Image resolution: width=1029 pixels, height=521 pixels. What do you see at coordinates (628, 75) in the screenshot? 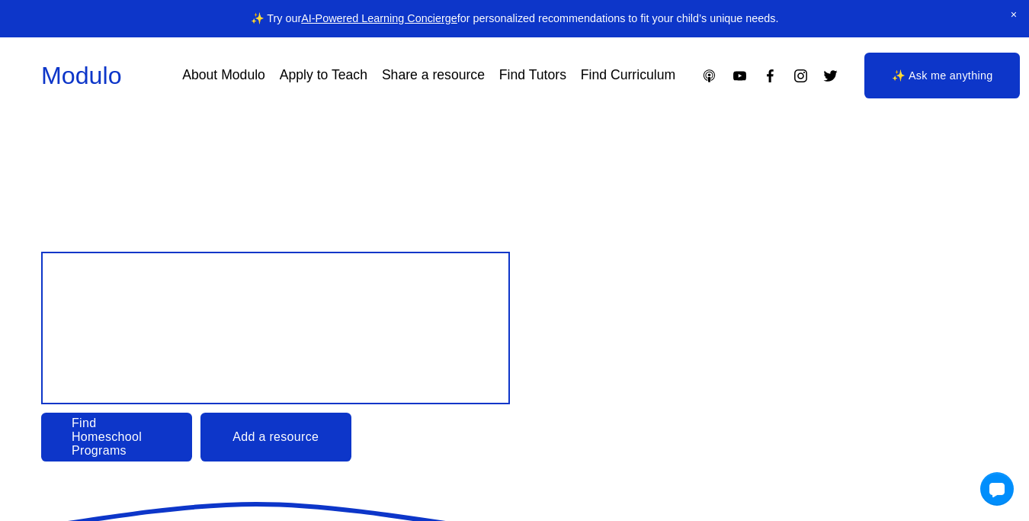
I see `a: Find Curriculum` at bounding box center [628, 75].